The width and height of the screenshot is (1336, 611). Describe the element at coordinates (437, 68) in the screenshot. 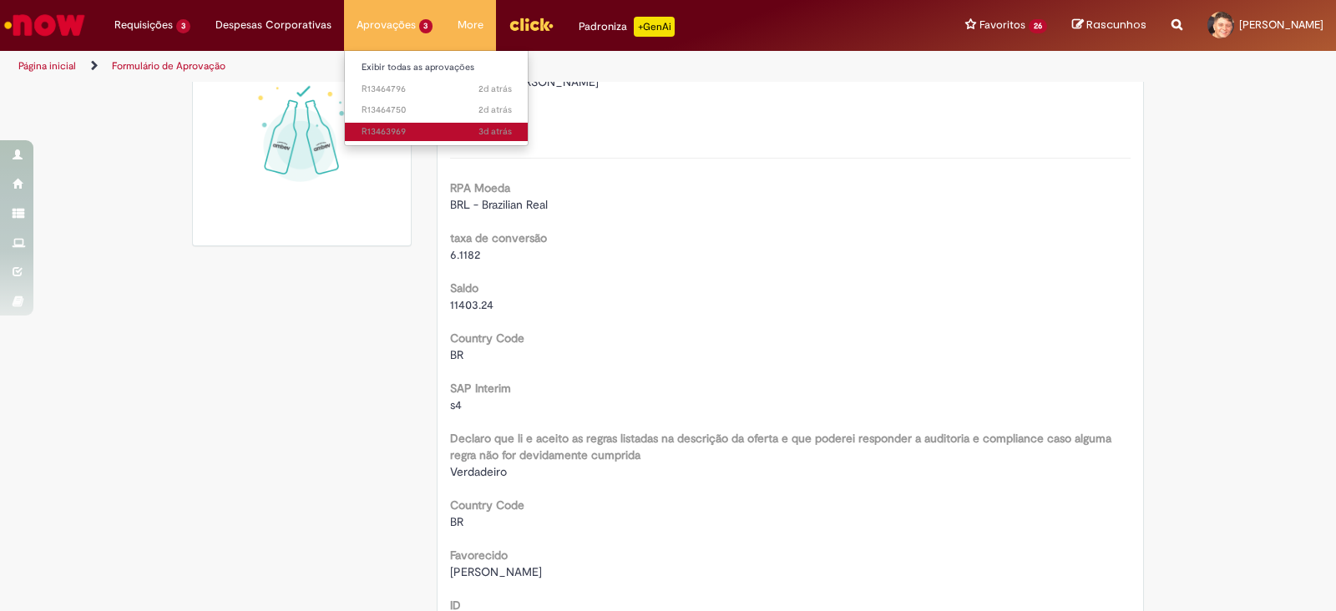

I see `a: Exibir todas as aprovações` at that location.